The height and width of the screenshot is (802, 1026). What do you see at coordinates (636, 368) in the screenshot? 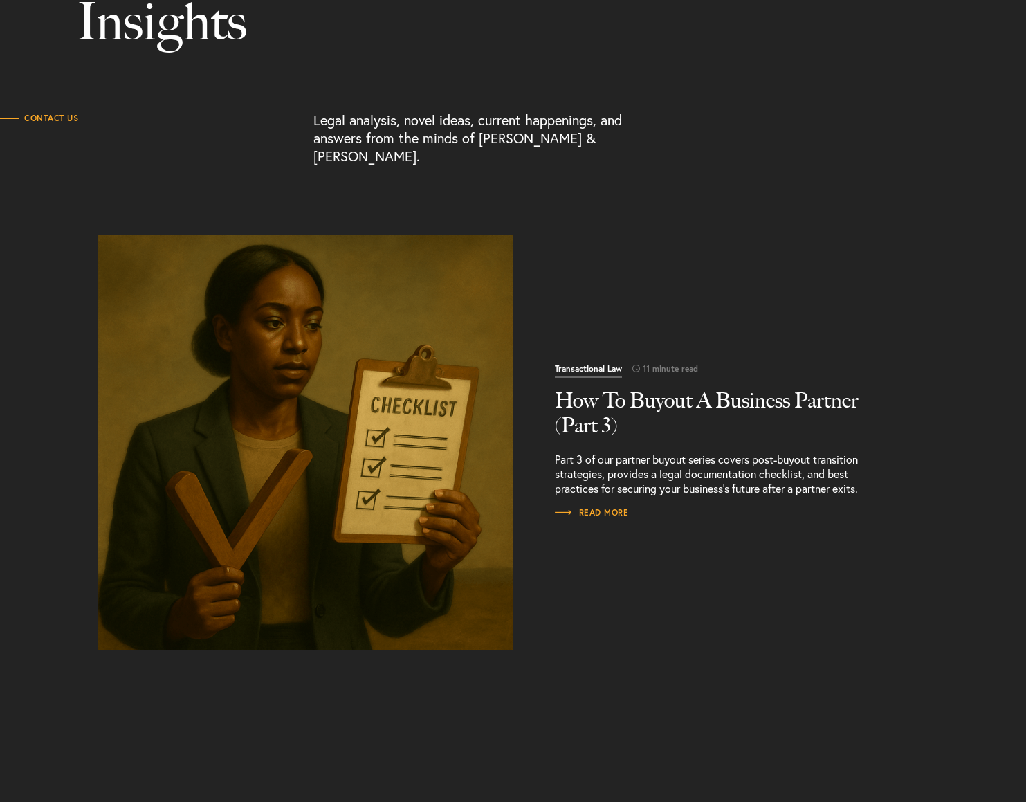
I see `img: icon-time-light.svg` at bounding box center [636, 368].